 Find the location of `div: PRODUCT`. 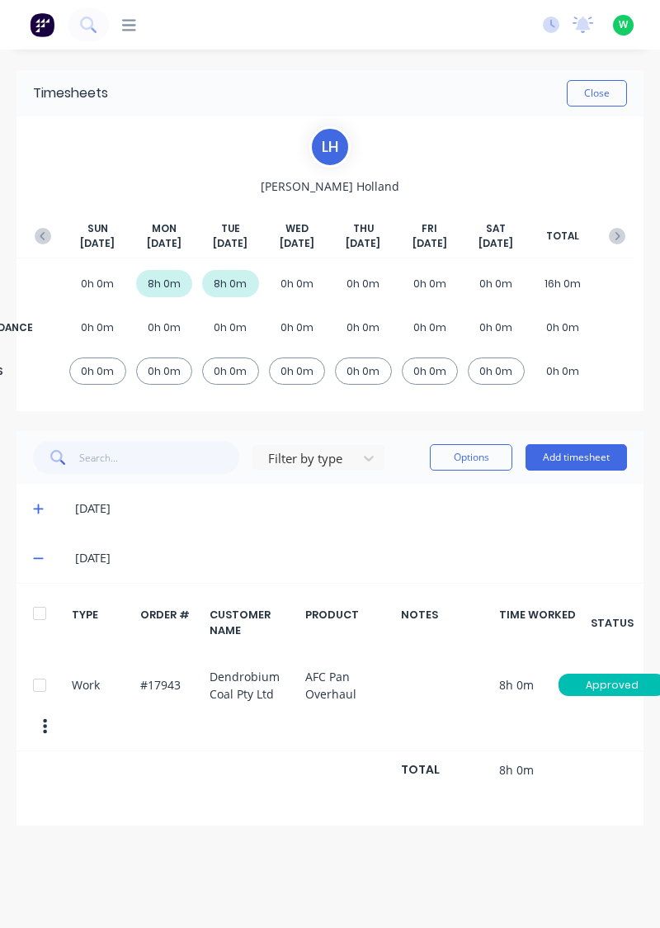

div: PRODUCT is located at coordinates (348, 622).